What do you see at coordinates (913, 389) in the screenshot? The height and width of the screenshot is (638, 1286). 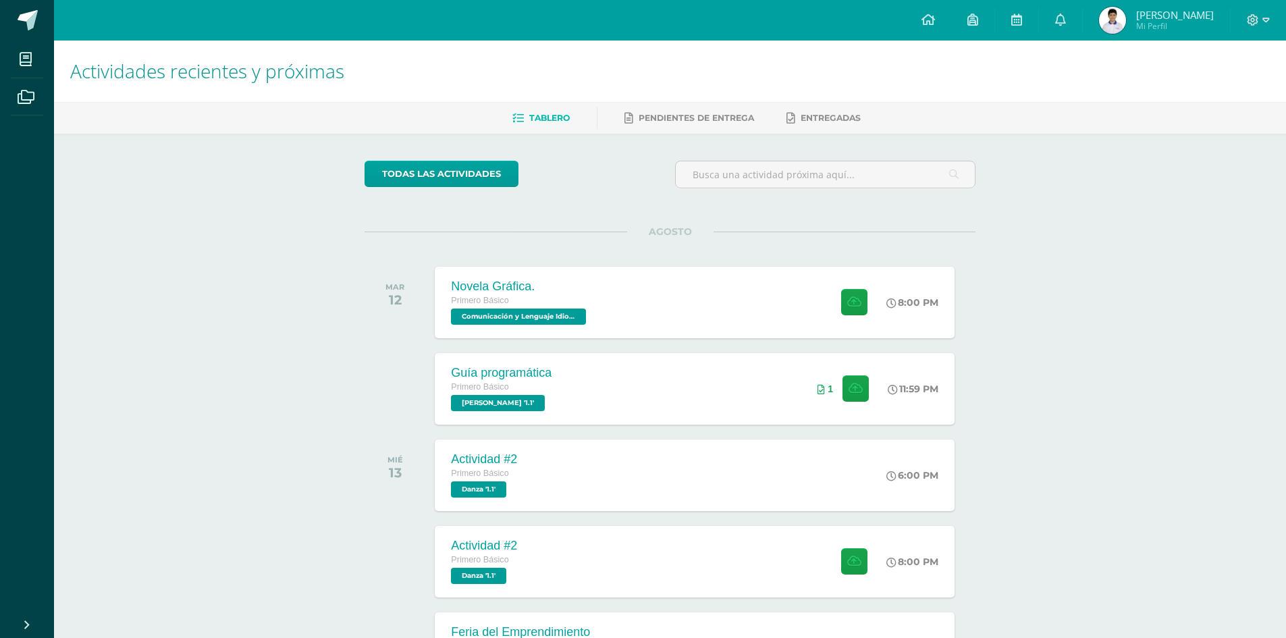 I see `div: 11:59 PM` at bounding box center [913, 389].